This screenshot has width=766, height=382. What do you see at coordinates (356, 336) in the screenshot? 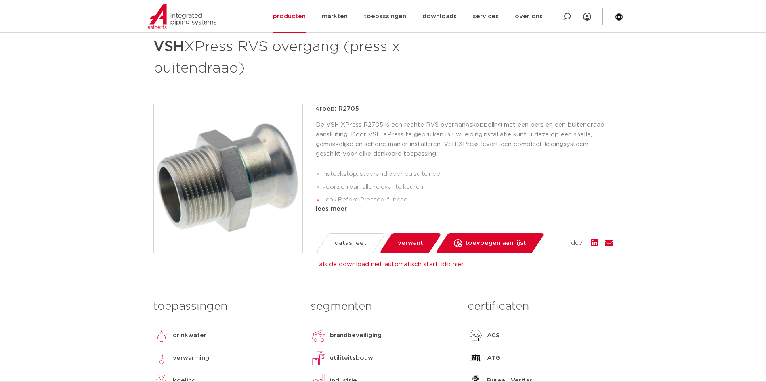
I see `p: brandbeveiliging` at bounding box center [356, 336].